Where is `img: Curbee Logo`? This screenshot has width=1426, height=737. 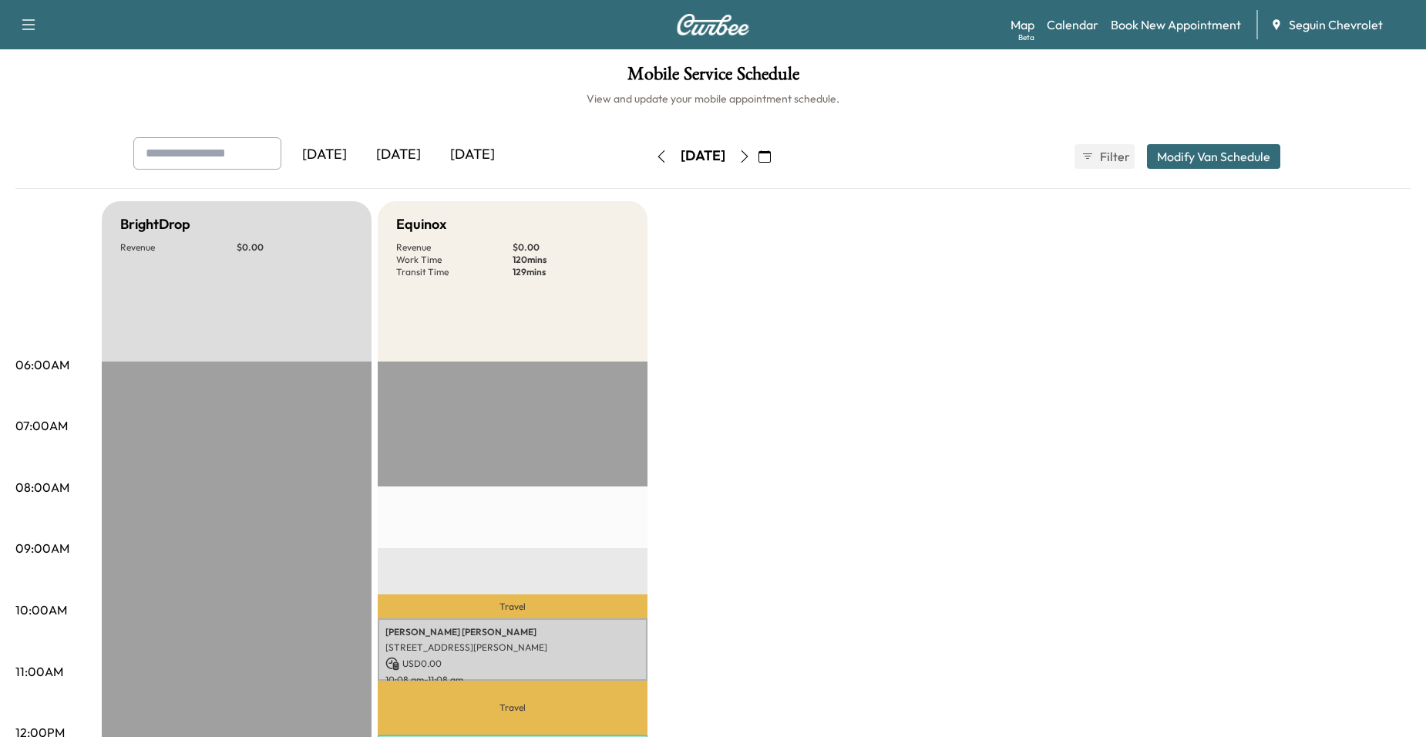
img: Curbee Logo is located at coordinates (713, 25).